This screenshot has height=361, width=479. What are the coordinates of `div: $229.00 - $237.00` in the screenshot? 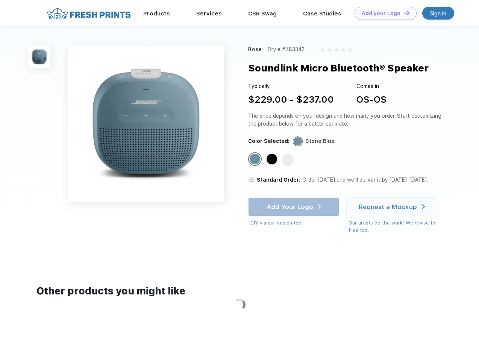 It's located at (291, 100).